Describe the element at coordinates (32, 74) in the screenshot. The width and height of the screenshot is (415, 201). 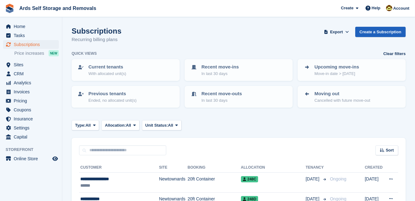
I see `span: CRM` at that location.